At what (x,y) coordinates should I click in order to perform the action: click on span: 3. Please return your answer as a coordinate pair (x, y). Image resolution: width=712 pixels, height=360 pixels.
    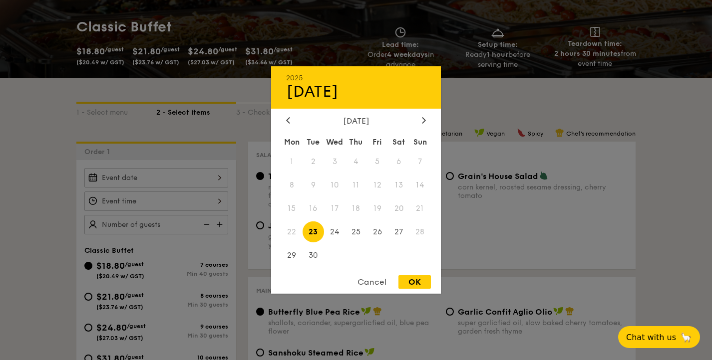
    Looking at the image, I should click on (334, 162).